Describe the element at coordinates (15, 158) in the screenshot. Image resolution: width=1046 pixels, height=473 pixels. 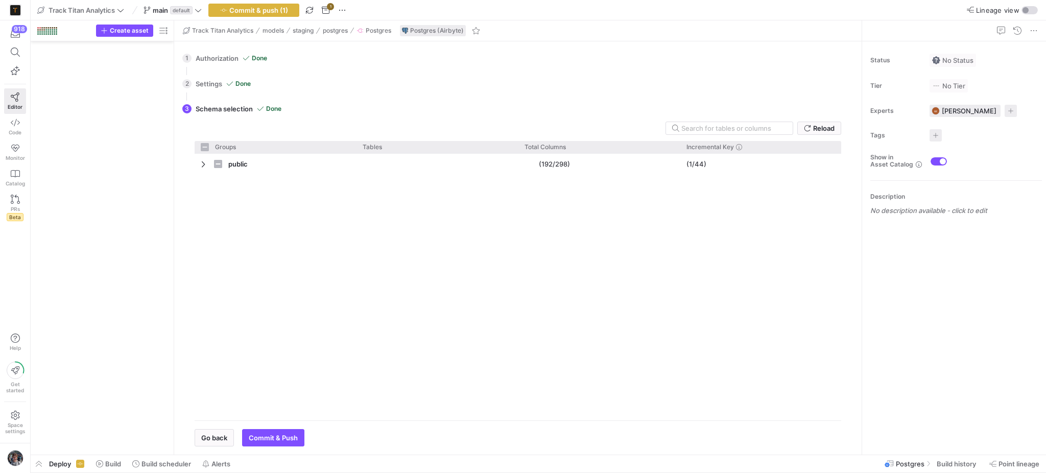
I see `span: Monitor` at that location.